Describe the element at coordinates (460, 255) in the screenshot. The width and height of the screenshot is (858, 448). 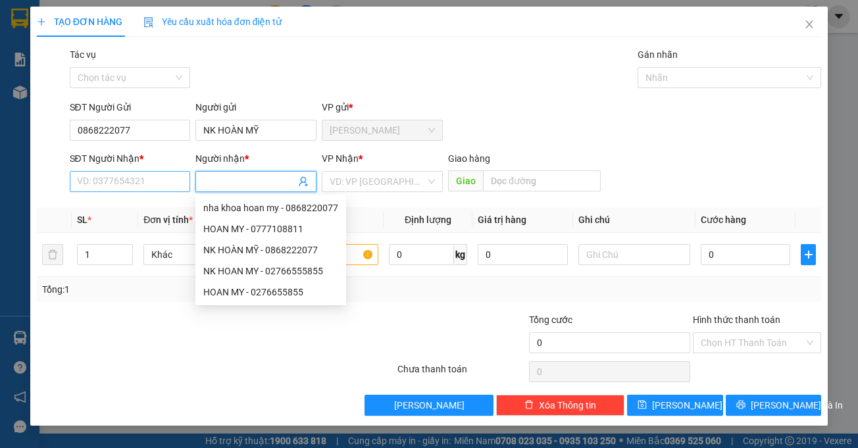
I see `span: kg` at that location.